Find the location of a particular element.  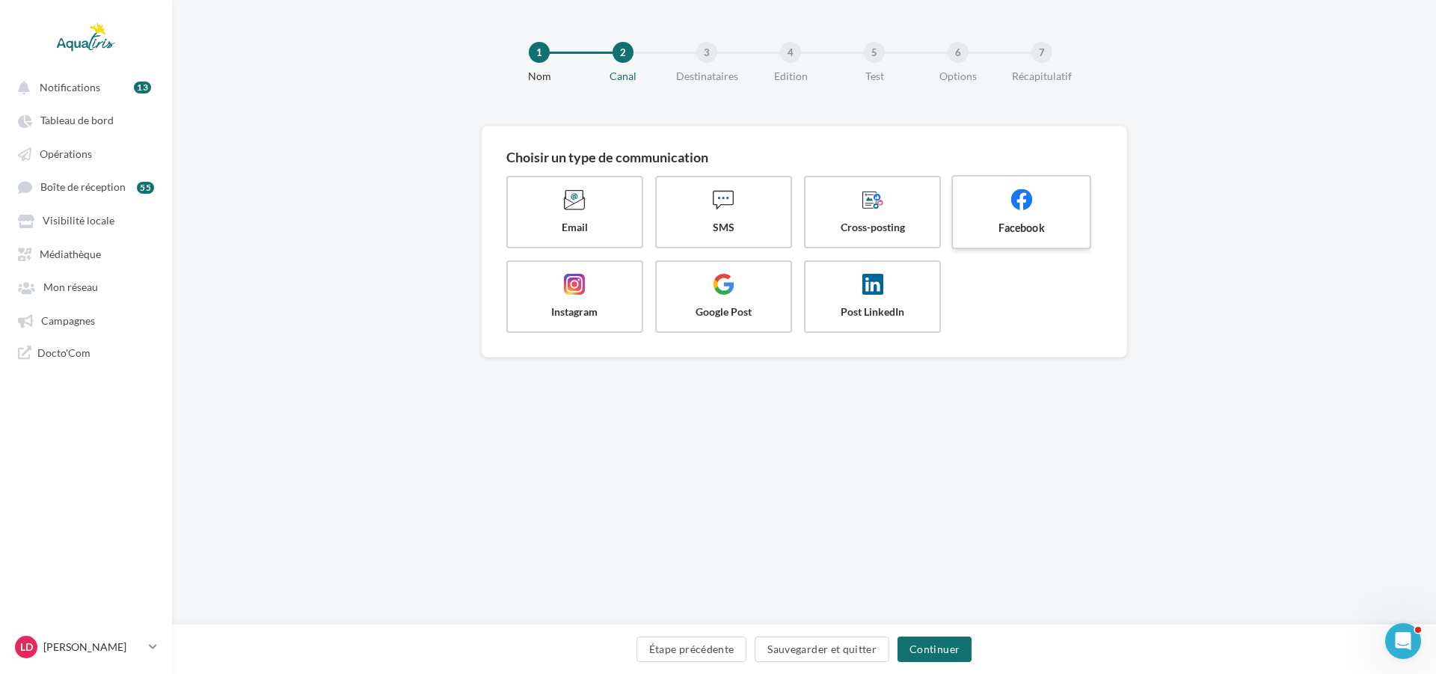

div: 5 is located at coordinates (875, 52).